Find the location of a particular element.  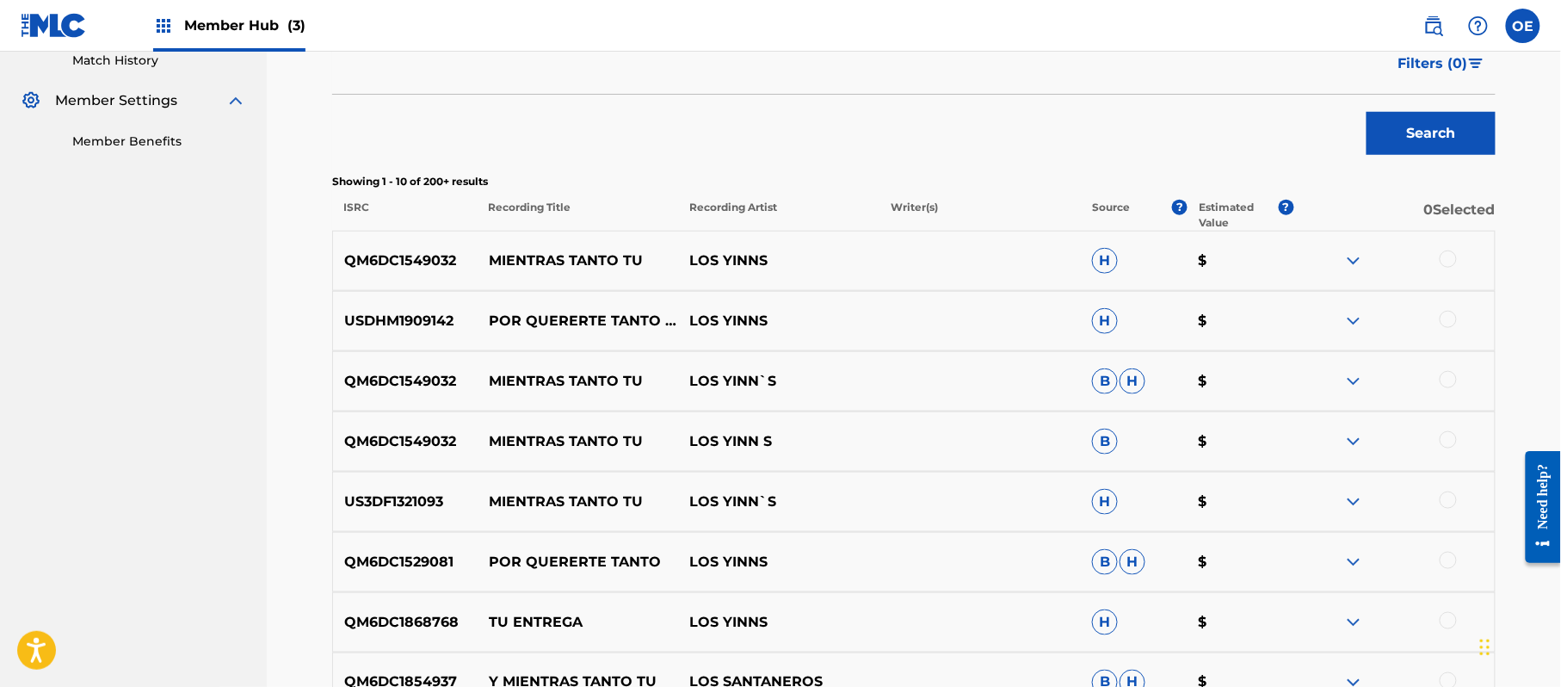

p: QM6DC1529081 is located at coordinates (405, 562).